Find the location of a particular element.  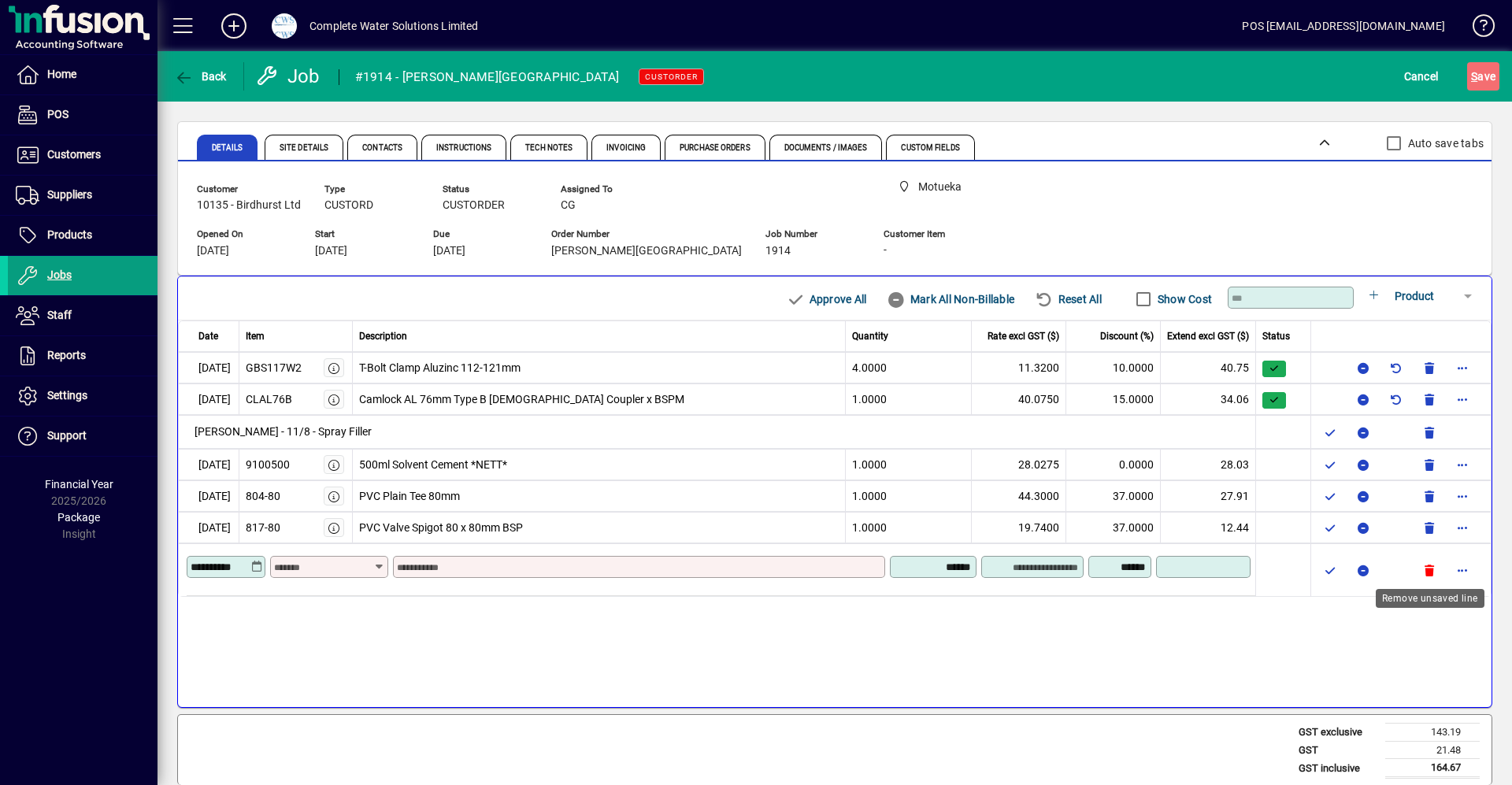

span: Start is located at coordinates (362, 234).